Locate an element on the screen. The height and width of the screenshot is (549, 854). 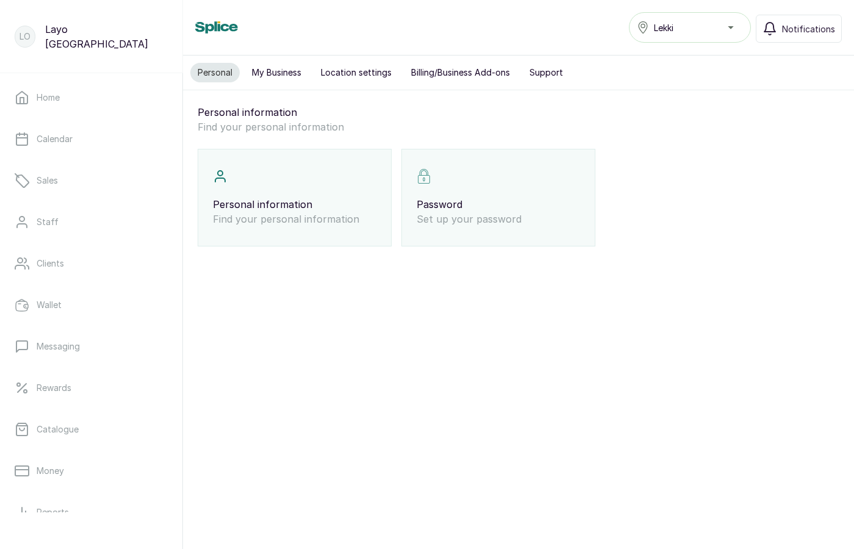
a: Rewards is located at coordinates (91, 388).